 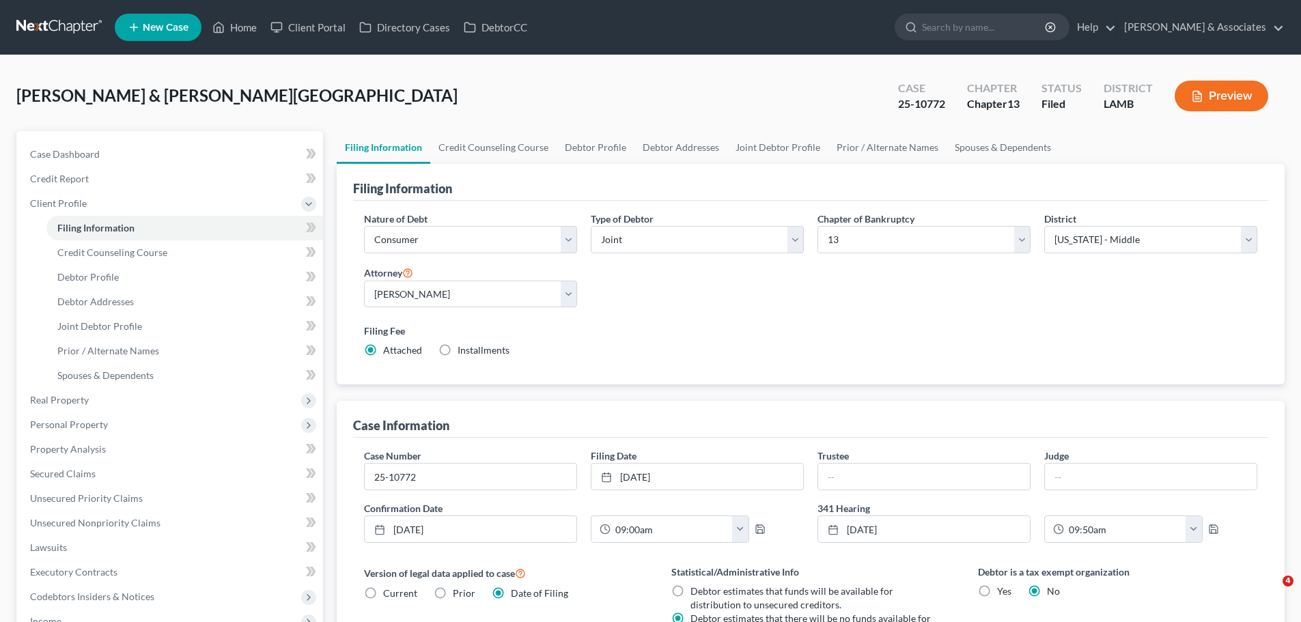 What do you see at coordinates (1014, 103) in the screenshot?
I see `span: 13` at bounding box center [1014, 103].